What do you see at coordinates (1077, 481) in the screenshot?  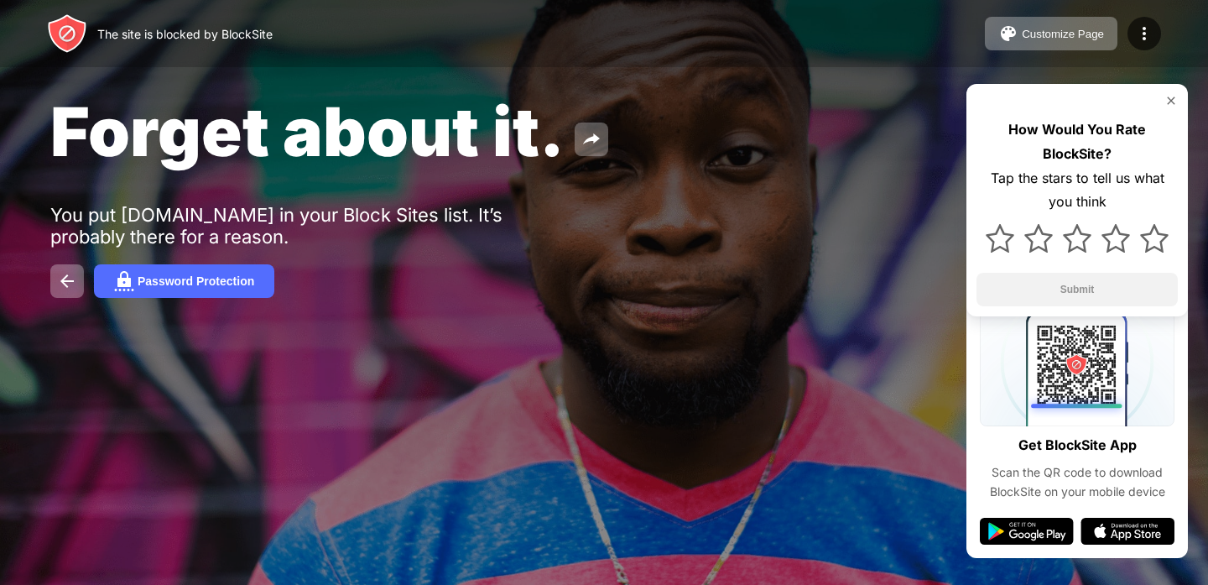 I see `div: Scan the QR code to download BlockSite on your mobile device` at bounding box center [1077, 481].